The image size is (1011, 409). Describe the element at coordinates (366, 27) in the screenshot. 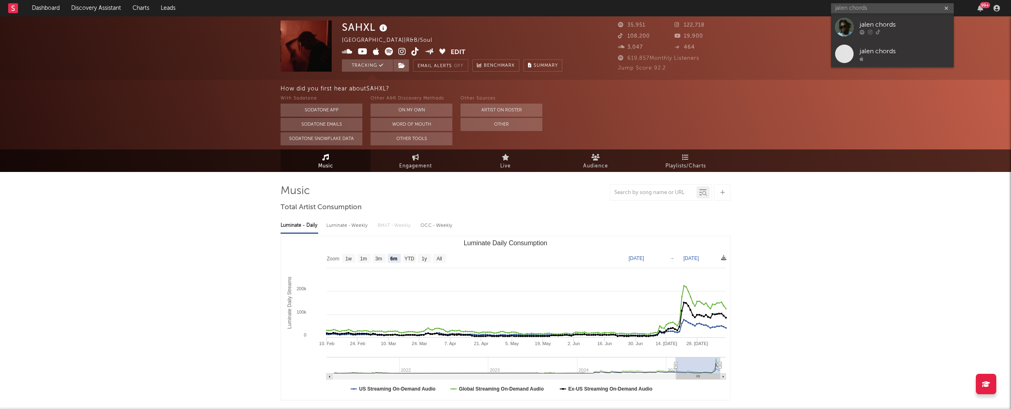

I see `div: SAHXL` at that location.